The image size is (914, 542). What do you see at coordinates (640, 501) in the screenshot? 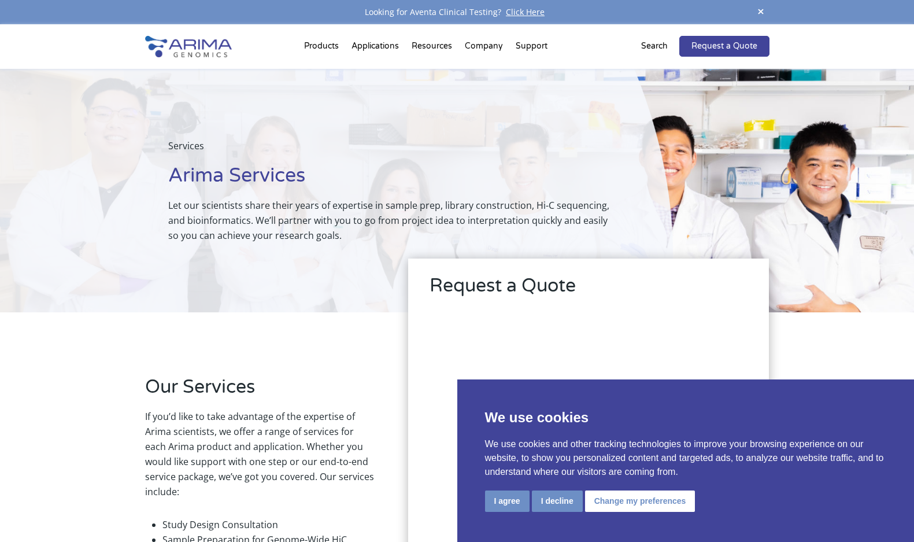
I see `button: Change my preferences` at bounding box center [640, 501].